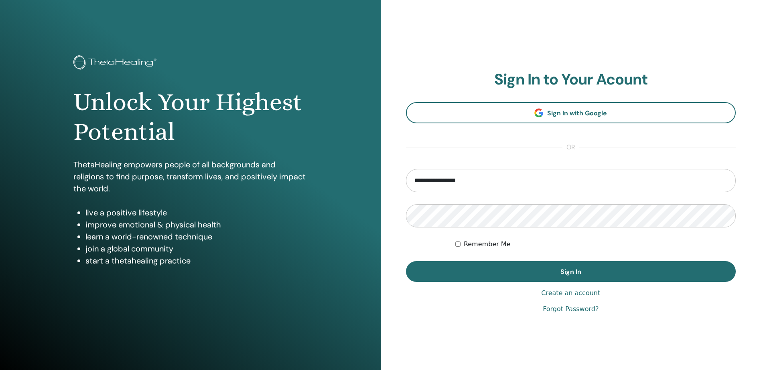 The height and width of the screenshot is (370, 761). I want to click on a: Forgot Password?, so click(570, 310).